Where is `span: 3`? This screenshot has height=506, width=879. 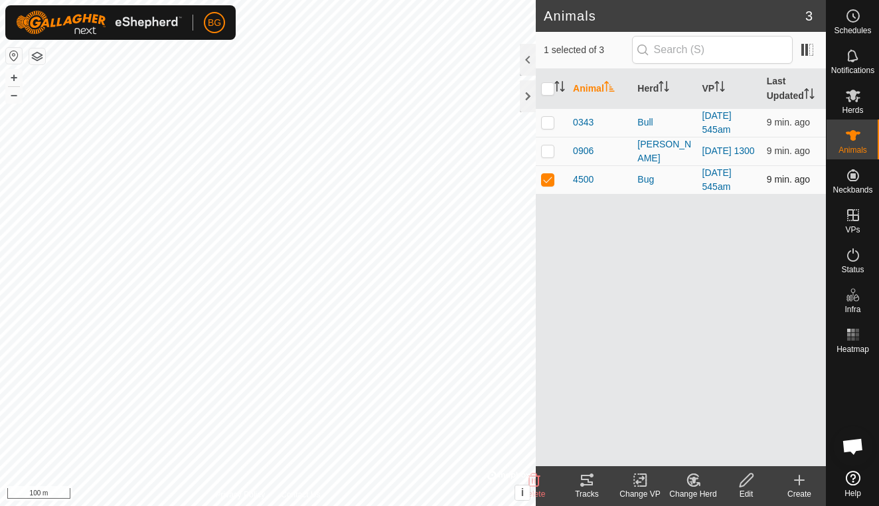 span: 3 is located at coordinates (808, 16).